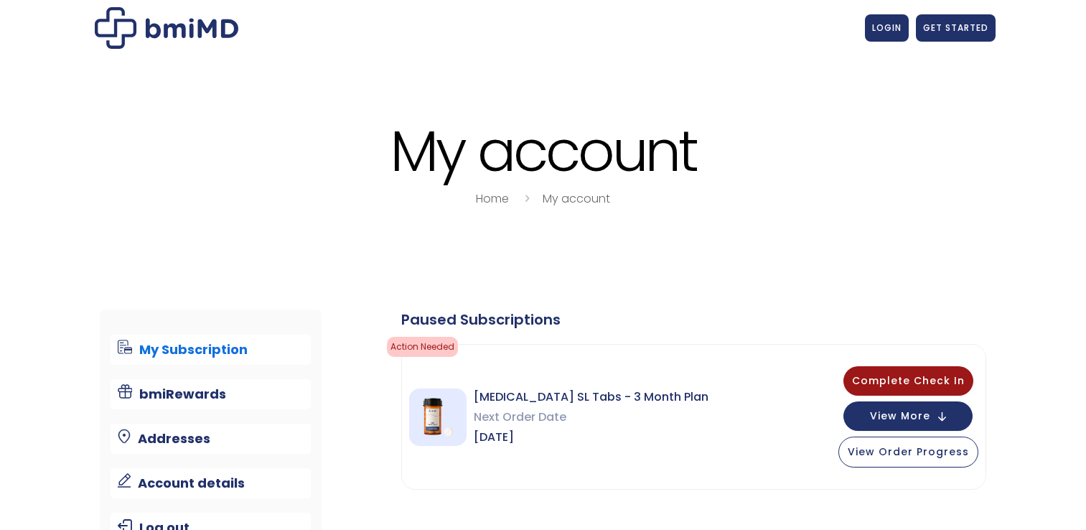 This screenshot has width=1086, height=530. What do you see at coordinates (210, 483) in the screenshot?
I see `a: Account details` at bounding box center [210, 483].